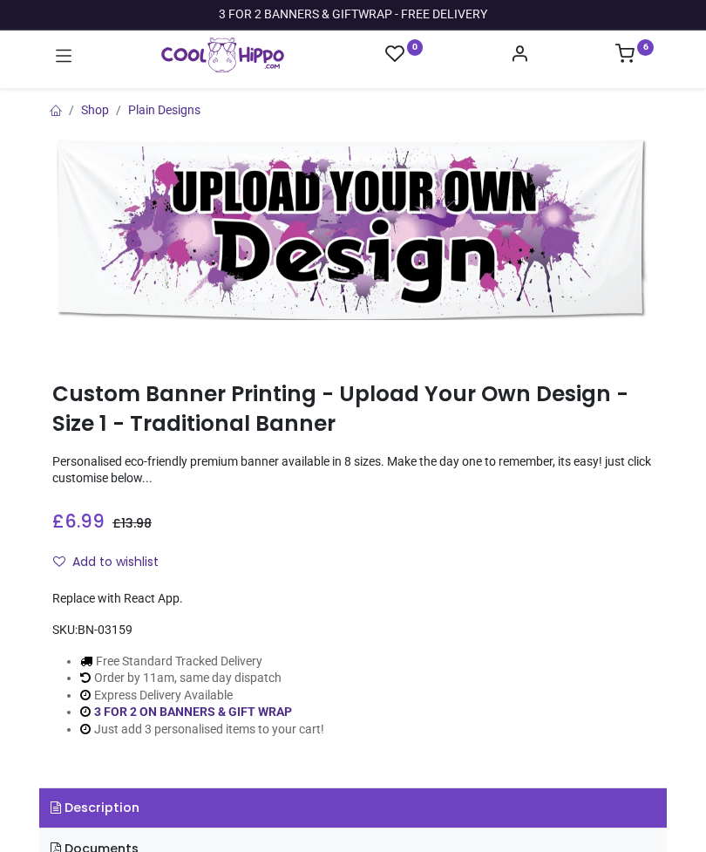  I want to click on span: Logo of Cool Hippo, so click(222, 55).